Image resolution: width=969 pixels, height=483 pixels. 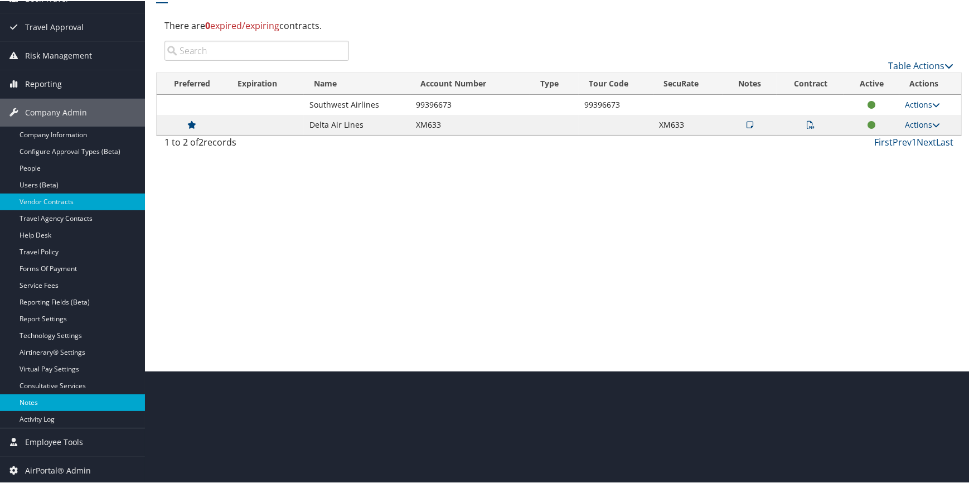 I want to click on span: Employee Tools, so click(x=54, y=441).